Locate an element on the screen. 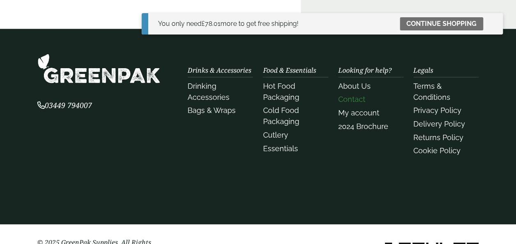  a: Terms & Conditions is located at coordinates (432, 92).